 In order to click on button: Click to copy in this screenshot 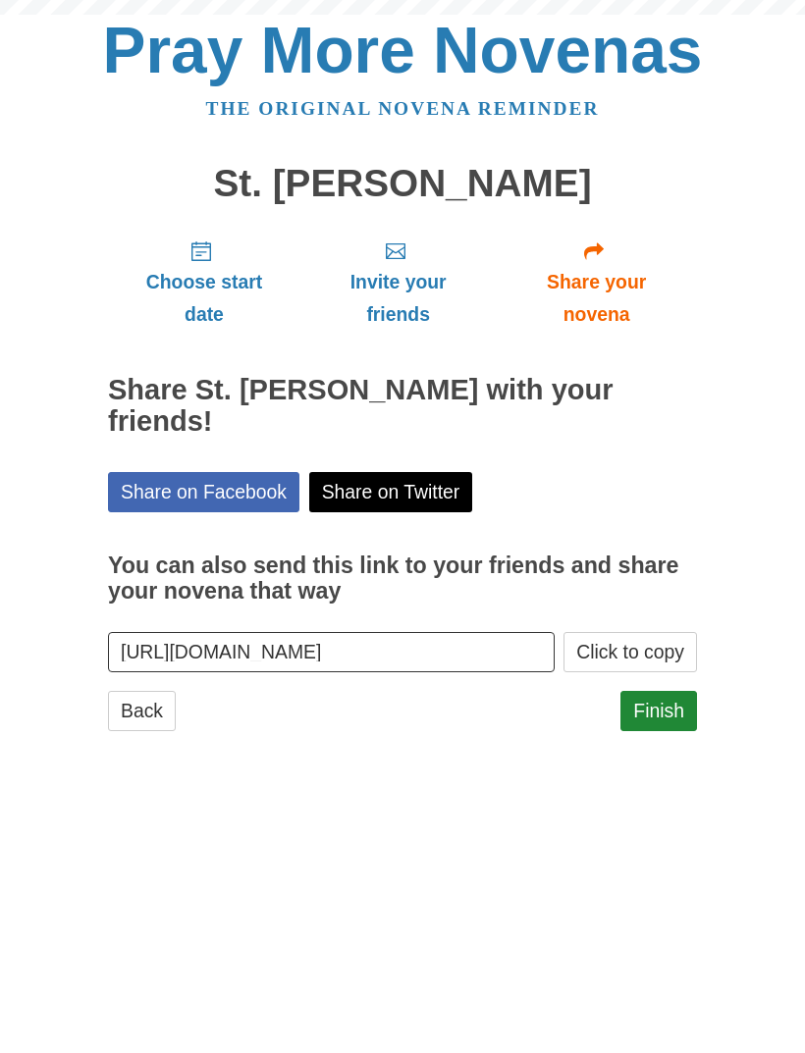, I will do `click(630, 652)`.